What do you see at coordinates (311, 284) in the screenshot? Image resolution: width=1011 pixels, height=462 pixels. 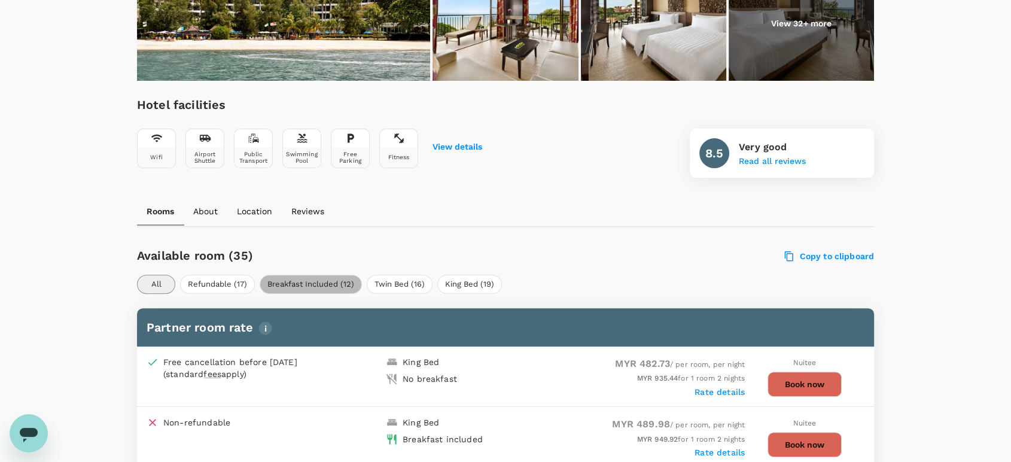 I see `button: Breakfast Included (12)` at bounding box center [311, 284].